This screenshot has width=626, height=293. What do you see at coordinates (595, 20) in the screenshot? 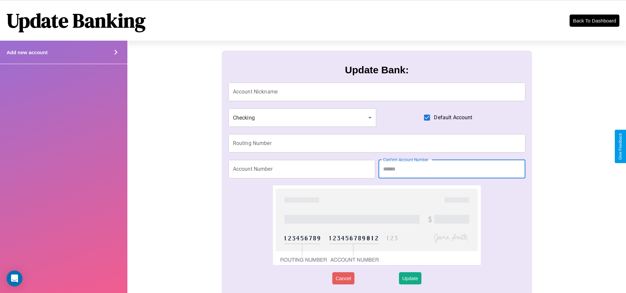
I see `button: Back To Dashboard` at bounding box center [595, 20].